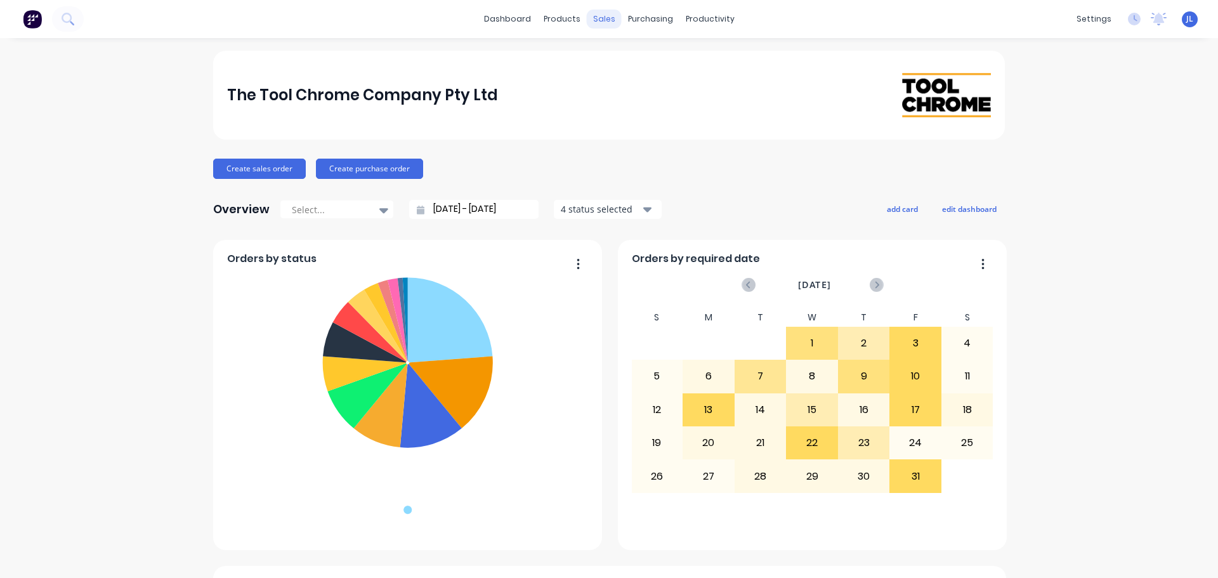  Describe the element at coordinates (761, 376) in the screenshot. I see `div: 7` at that location.